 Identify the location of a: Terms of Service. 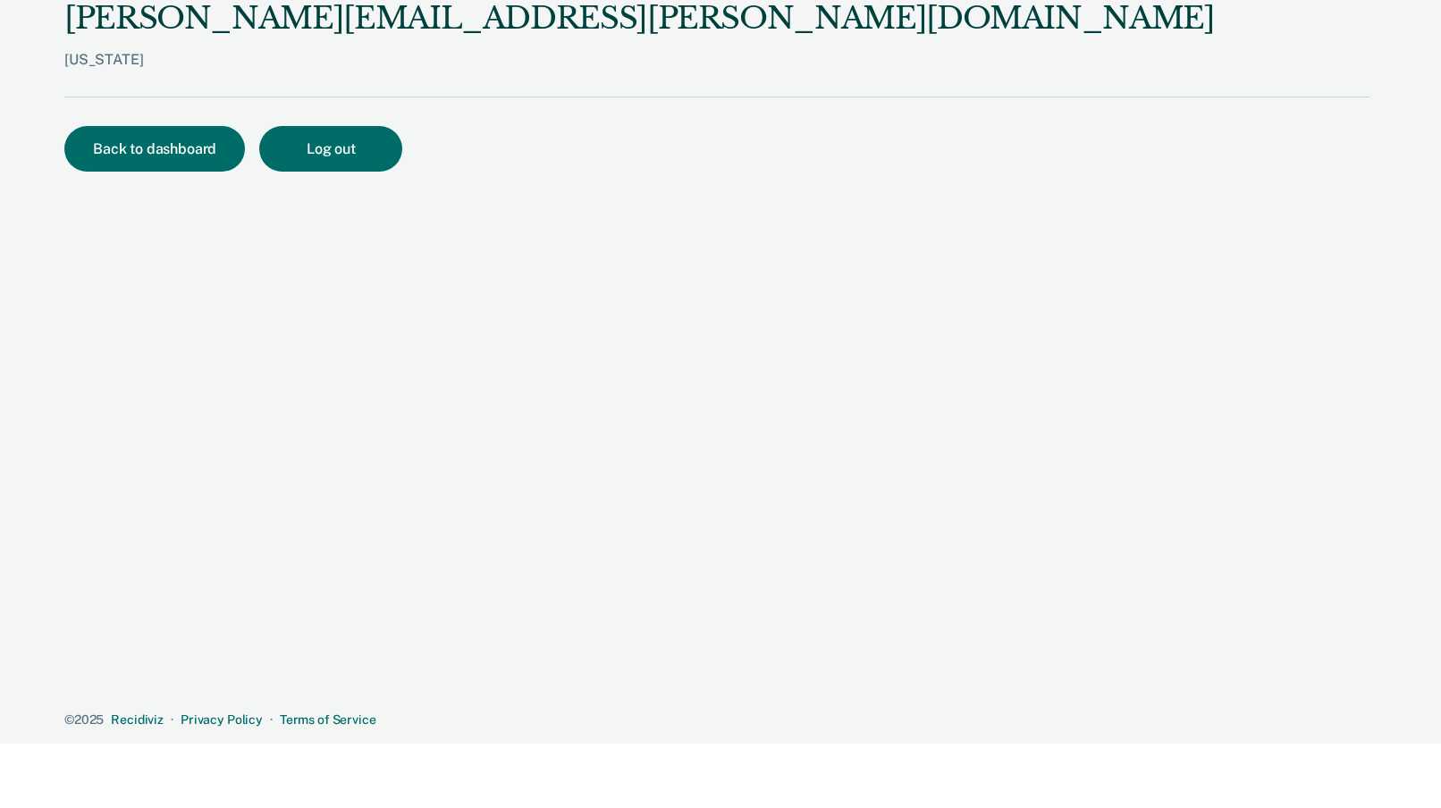
(328, 720).